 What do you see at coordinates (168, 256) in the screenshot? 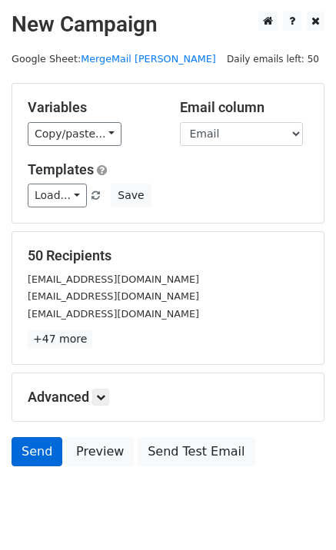
I see `h5: 50 Recipients` at bounding box center [168, 256].